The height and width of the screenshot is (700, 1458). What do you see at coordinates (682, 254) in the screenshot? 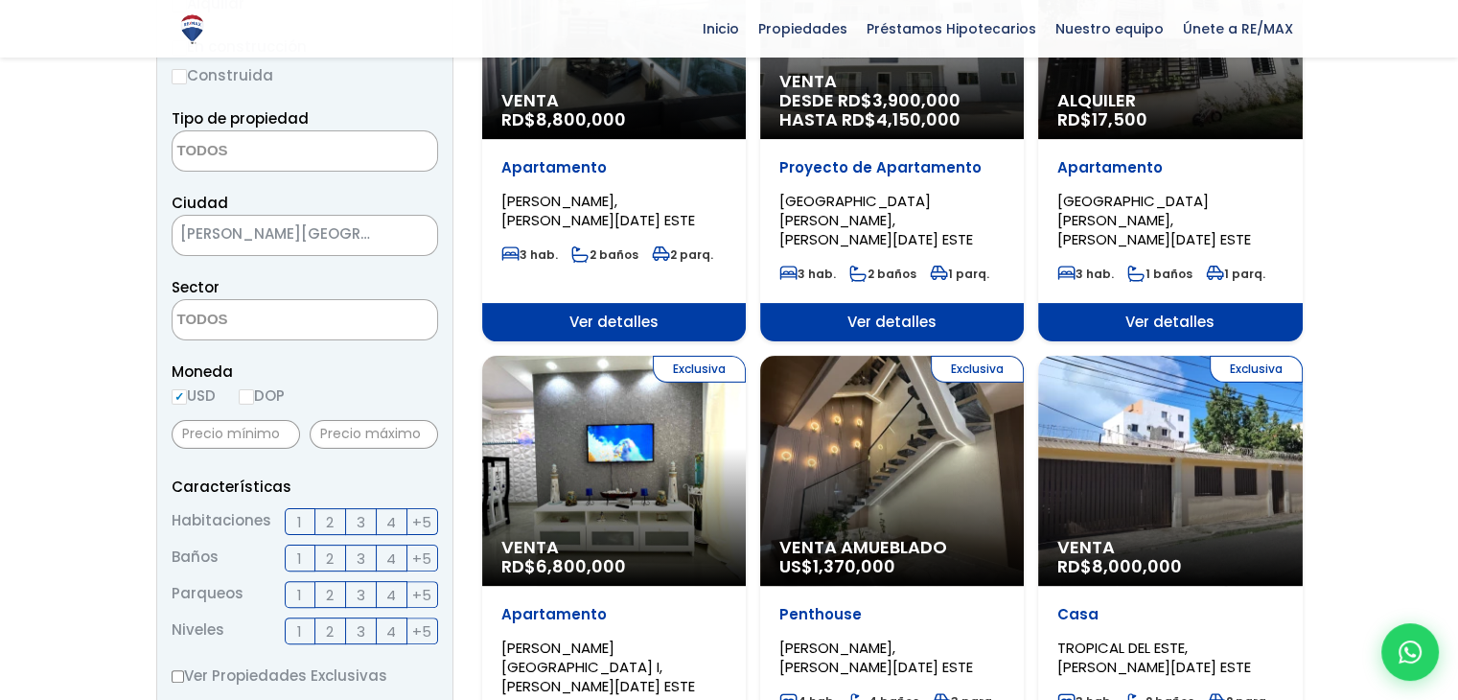
I see `span: 2 parq.` at bounding box center [682, 254].